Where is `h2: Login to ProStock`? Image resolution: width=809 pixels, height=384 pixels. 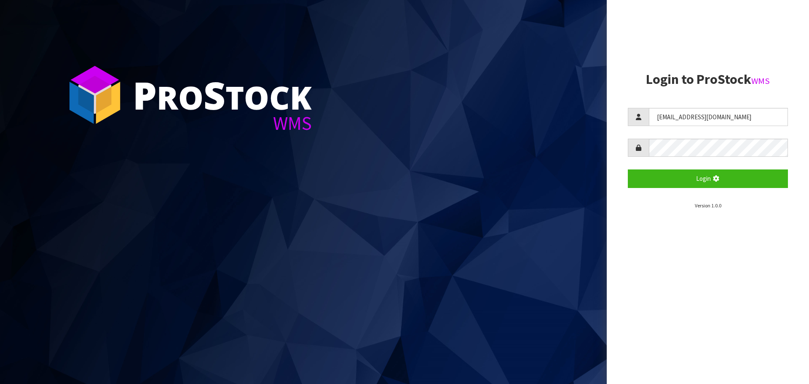
h2: Login to ProStock is located at coordinates (708, 79).